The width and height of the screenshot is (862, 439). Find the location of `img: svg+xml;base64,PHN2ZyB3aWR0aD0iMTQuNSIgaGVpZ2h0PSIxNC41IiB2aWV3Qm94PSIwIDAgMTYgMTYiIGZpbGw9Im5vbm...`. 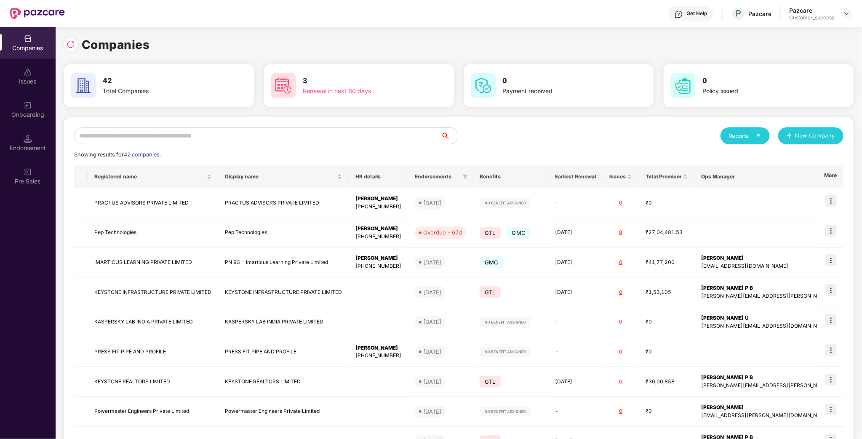

img: svg+xml;base64,PHN2ZyB3aWR0aD0iMTQuNSIgaGVpZ2h0PSIxNC41IiB2aWV3Qm94PSIwIDAgMTYgMTYiIGZpbGw9Im5vbm... is located at coordinates (28, 139).